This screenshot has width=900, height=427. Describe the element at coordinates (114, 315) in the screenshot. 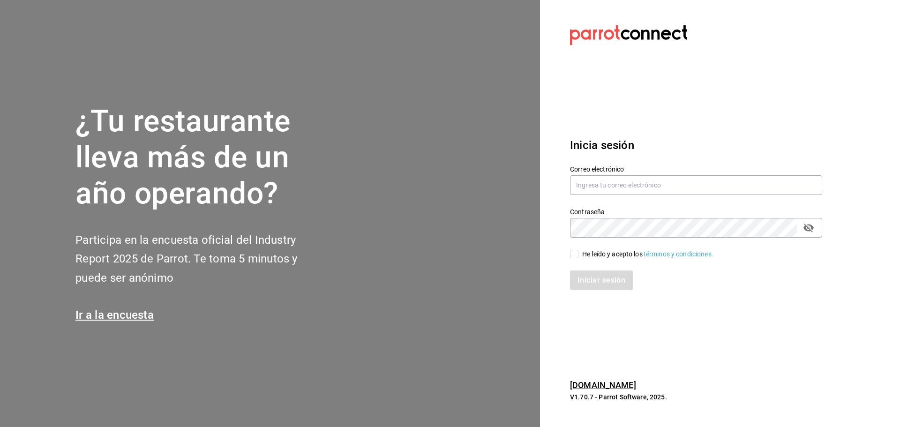

I see `a: Ir a la encuesta` at that location.